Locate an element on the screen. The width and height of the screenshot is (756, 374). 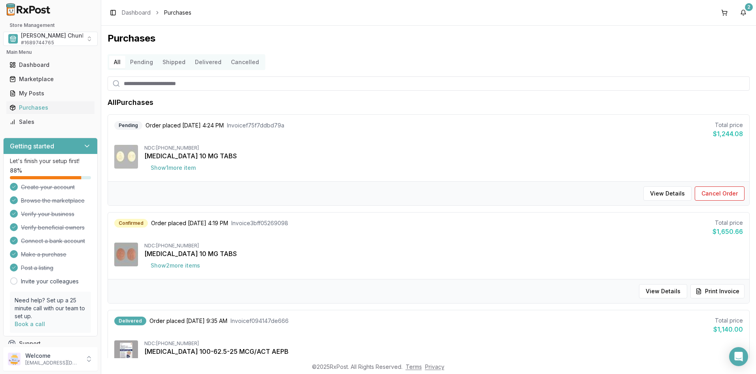
a: Purchases is located at coordinates (50, 108).